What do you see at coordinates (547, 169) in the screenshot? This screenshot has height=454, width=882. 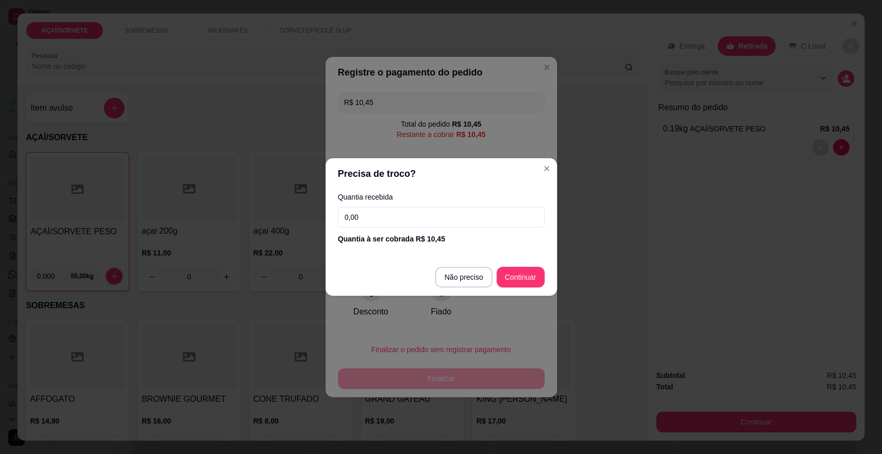 I see `button: Close` at bounding box center [547, 169].